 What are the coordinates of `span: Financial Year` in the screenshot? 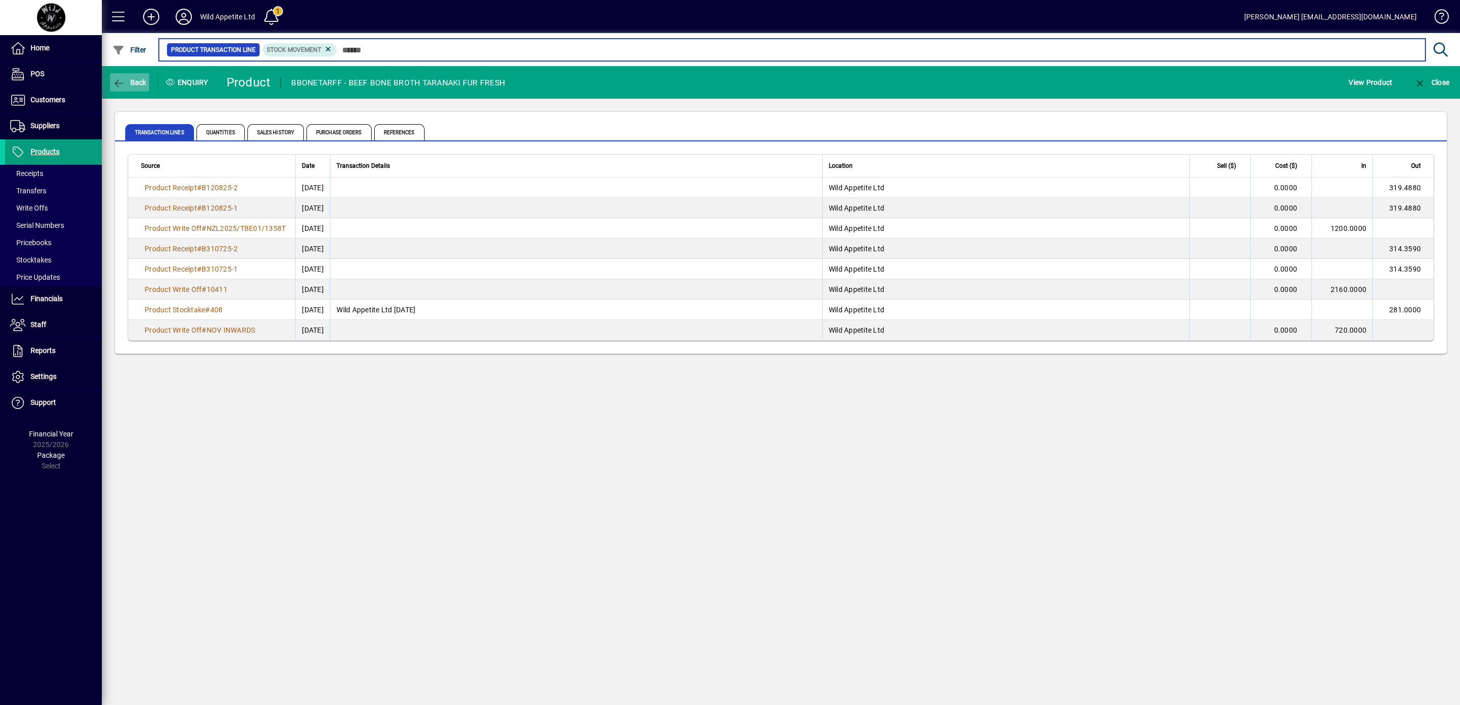 It's located at (51, 434).